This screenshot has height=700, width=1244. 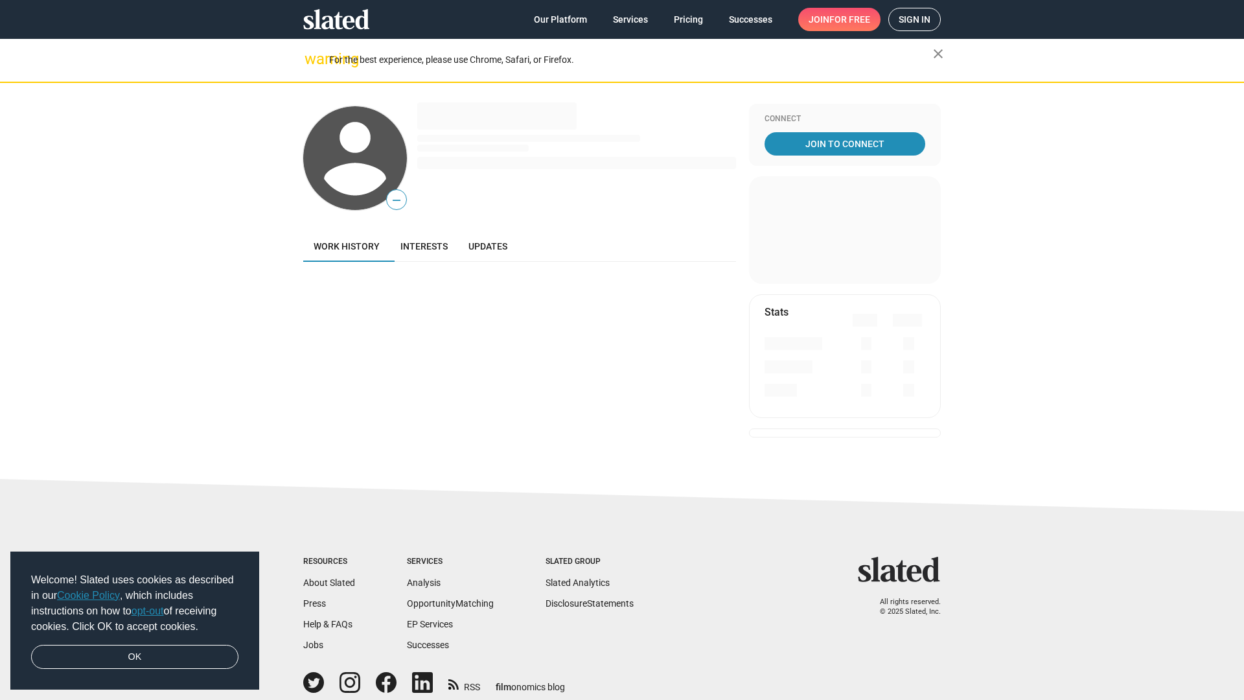 I want to click on span: Services, so click(x=630, y=19).